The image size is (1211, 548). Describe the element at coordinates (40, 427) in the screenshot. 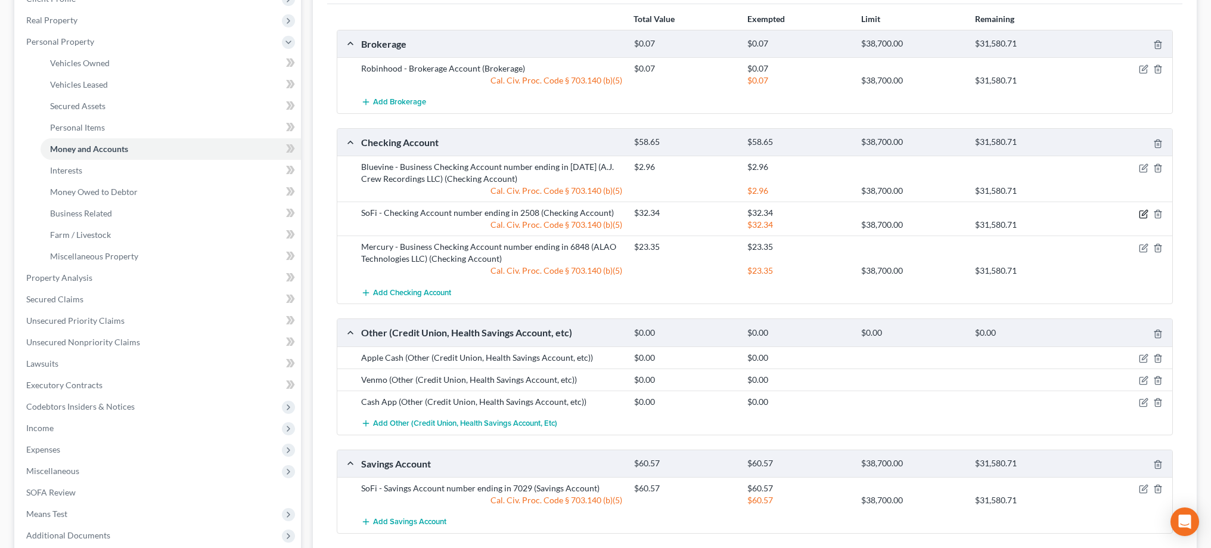

I see `span: Income` at that location.